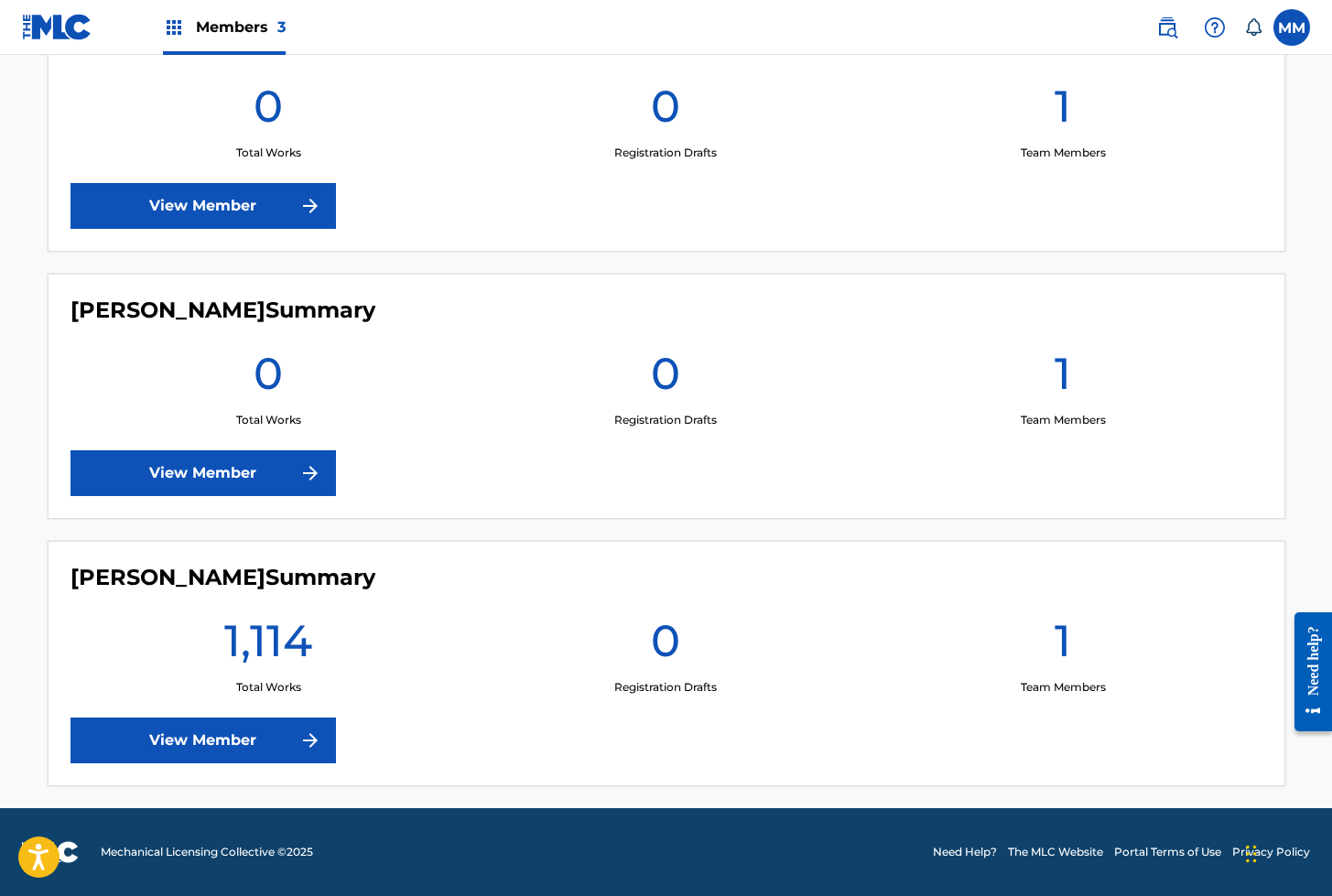 This screenshot has width=1332, height=896. I want to click on span: Mechanical Licensing Collective © 2025, so click(207, 853).